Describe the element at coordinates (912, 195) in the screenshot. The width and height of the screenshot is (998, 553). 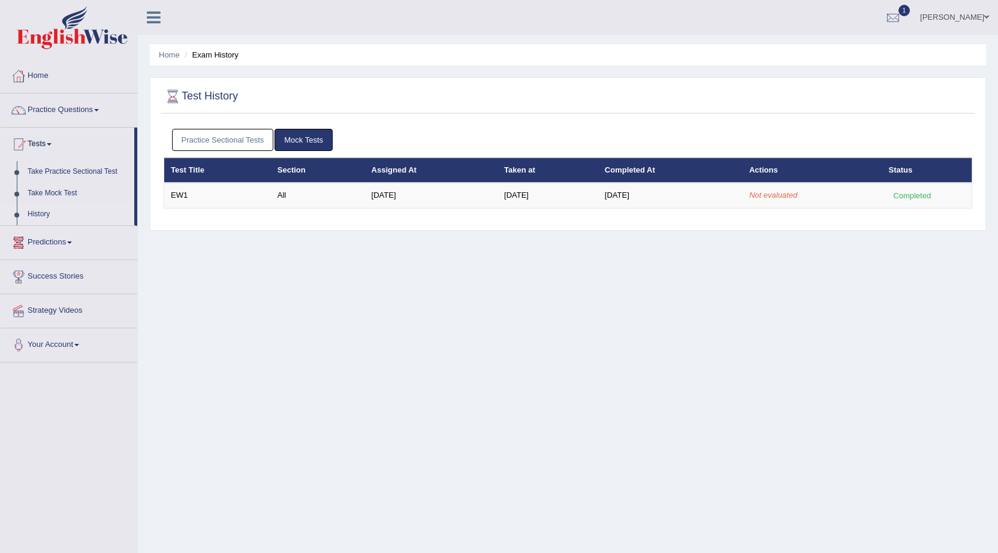
I see `div: Completed` at that location.